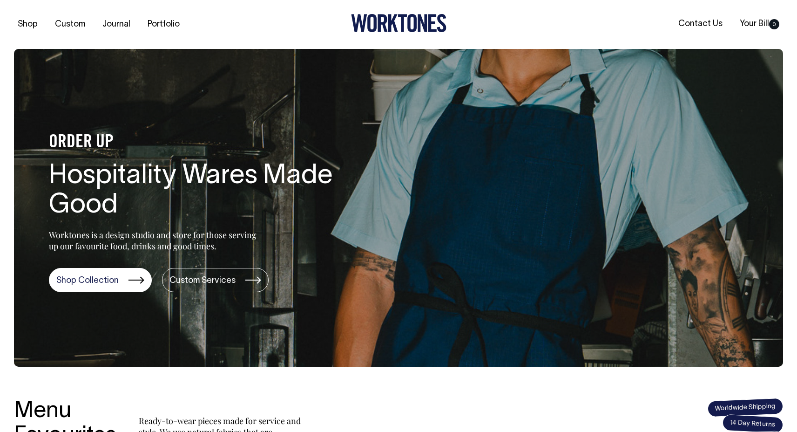  Describe the element at coordinates (155, 240) in the screenshot. I see `p: Worktones is a design studio and store for those serving up our favourite food, drinks and good t...` at that location.